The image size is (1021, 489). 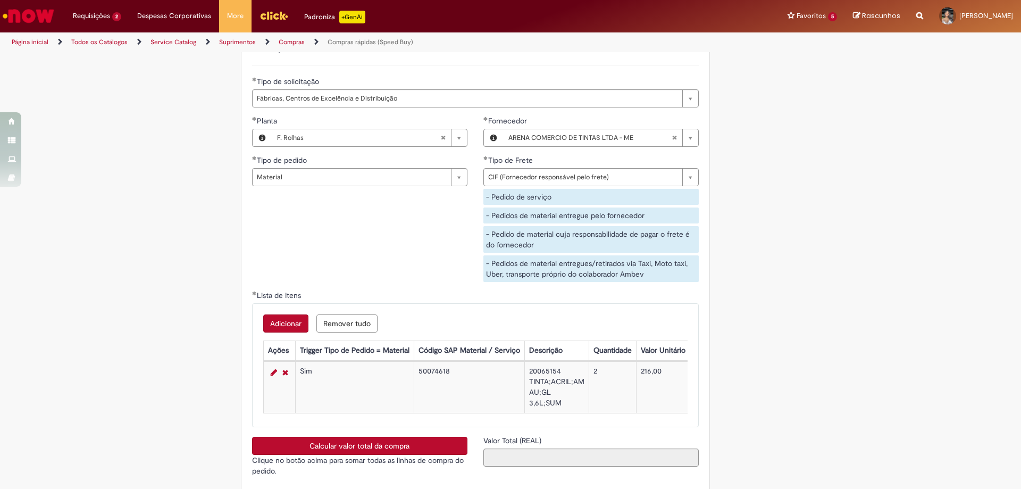 I want to click on span: Tipo de solicitação, so click(x=289, y=81).